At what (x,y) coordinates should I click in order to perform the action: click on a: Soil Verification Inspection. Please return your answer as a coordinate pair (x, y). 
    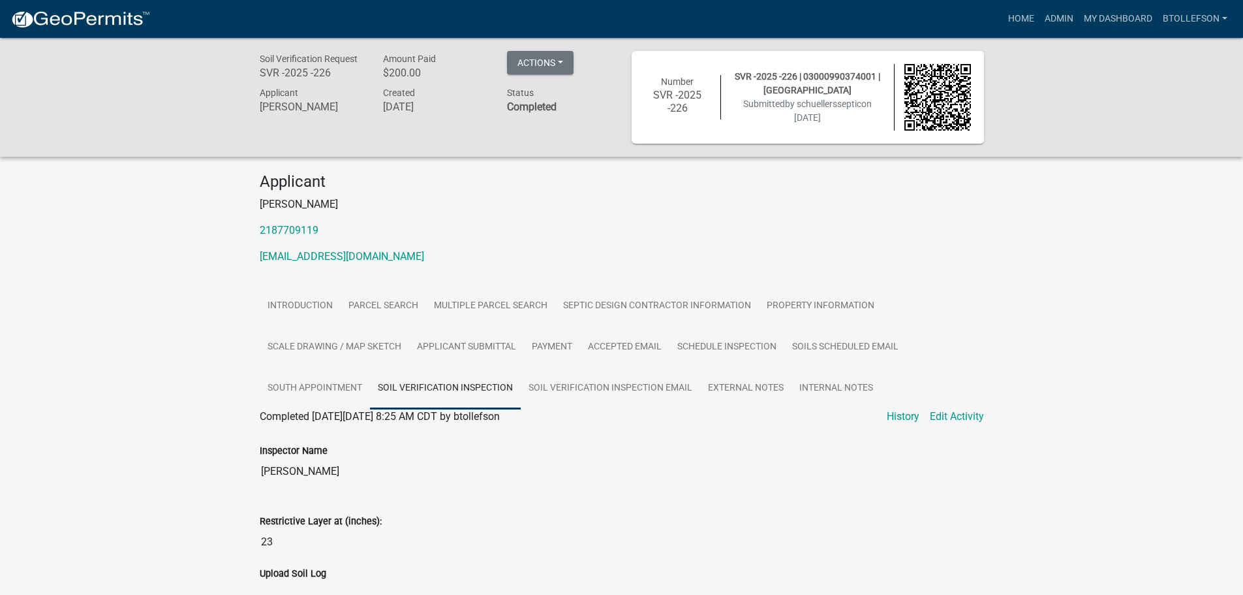
    Looking at the image, I should click on (445, 388).